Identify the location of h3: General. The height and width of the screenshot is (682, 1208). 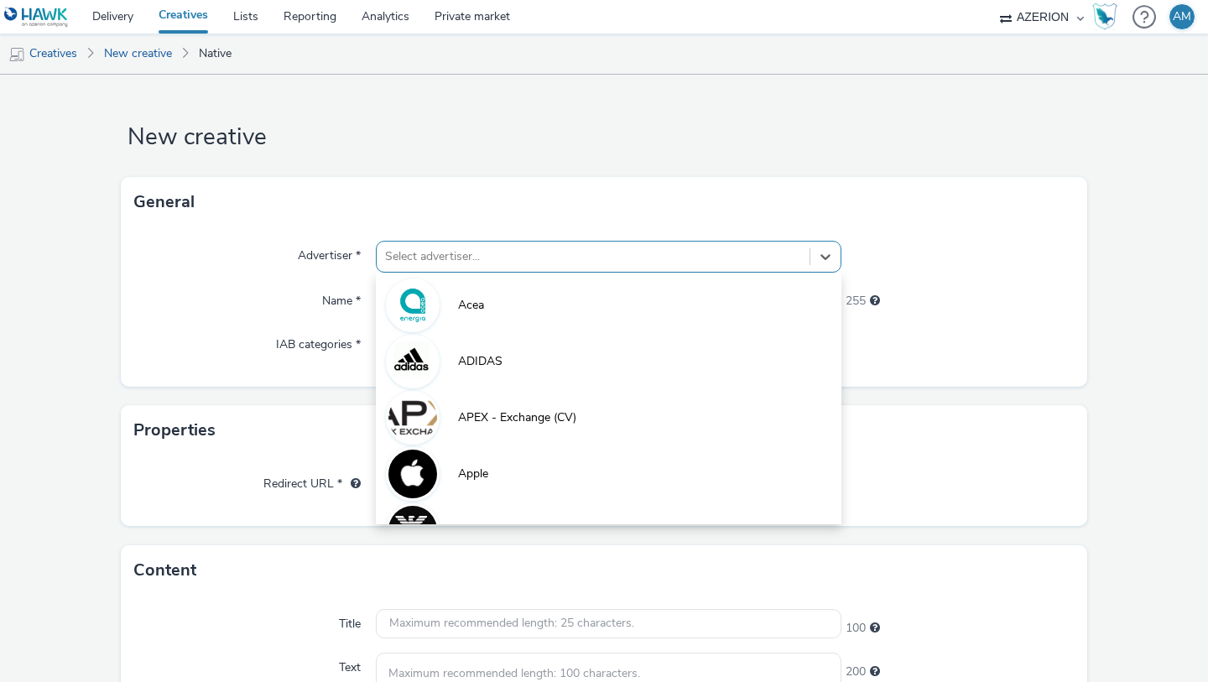
(164, 202).